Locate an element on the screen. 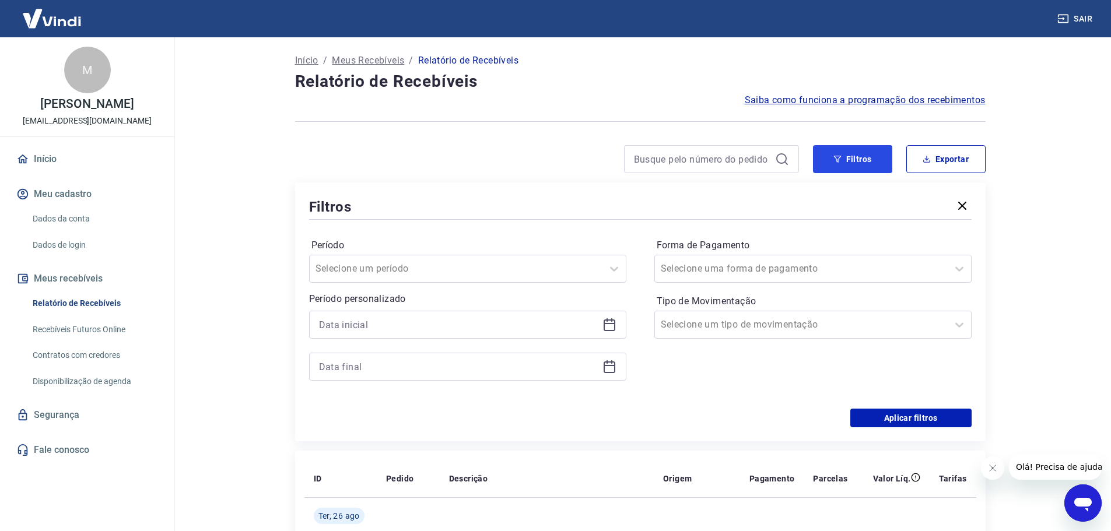 The width and height of the screenshot is (1111, 531). h4: Relatório de Recebíveis is located at coordinates (640, 82).